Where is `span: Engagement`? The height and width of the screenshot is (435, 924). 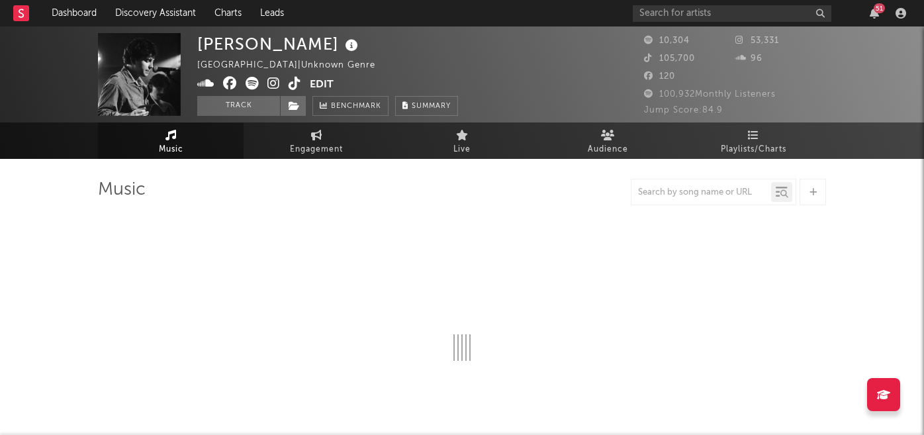
span: Engagement is located at coordinates (316, 150).